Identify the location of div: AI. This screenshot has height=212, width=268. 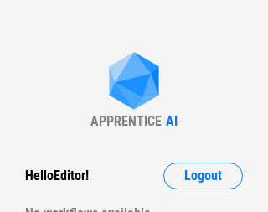
(172, 121).